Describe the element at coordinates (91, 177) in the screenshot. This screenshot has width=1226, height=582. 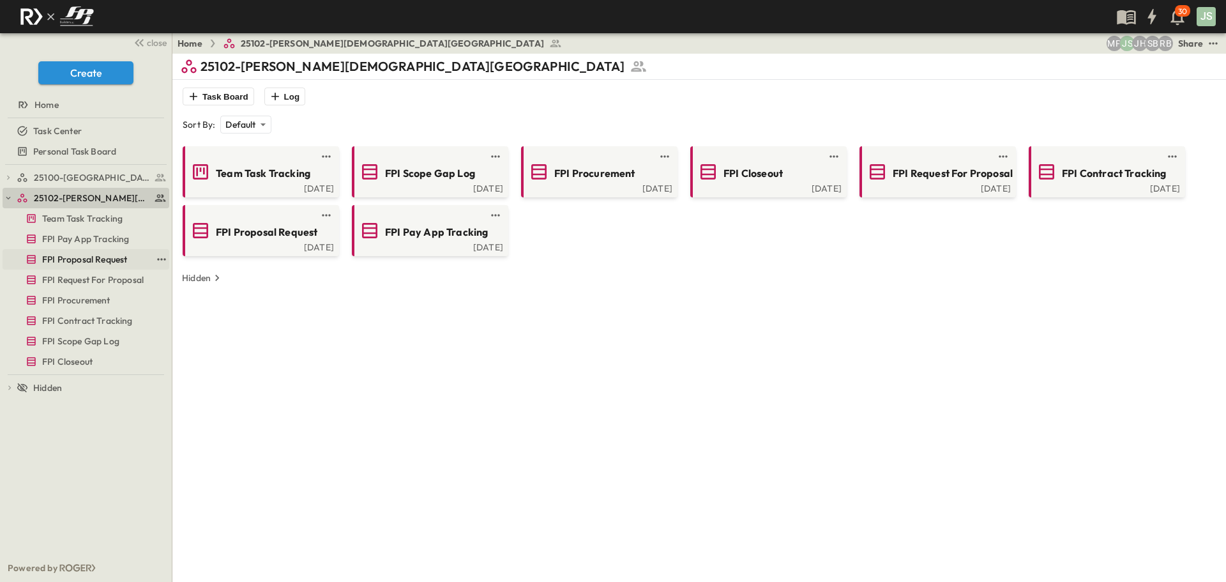
I see `a: 25100-Vanguard Prep School` at that location.